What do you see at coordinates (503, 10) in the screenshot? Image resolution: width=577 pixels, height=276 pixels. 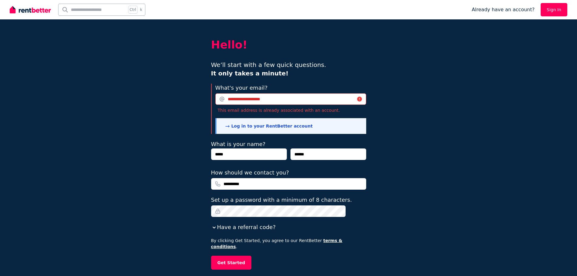 I see `span: Already have an account?` at bounding box center [503, 10].